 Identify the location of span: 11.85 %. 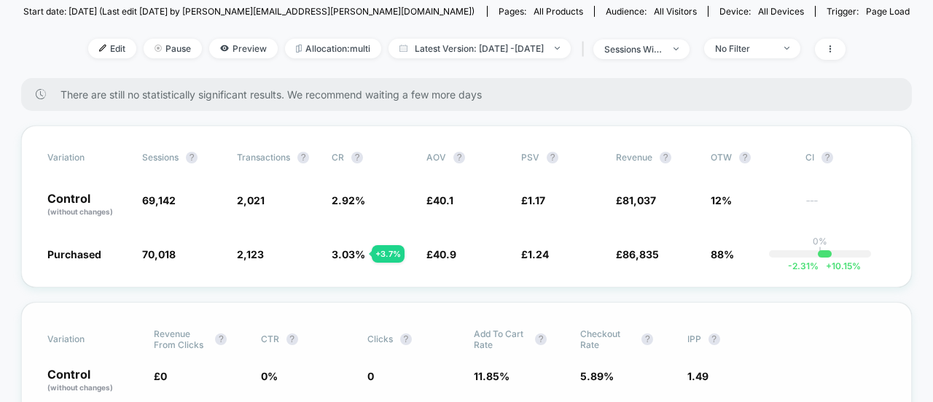
(491, 375).